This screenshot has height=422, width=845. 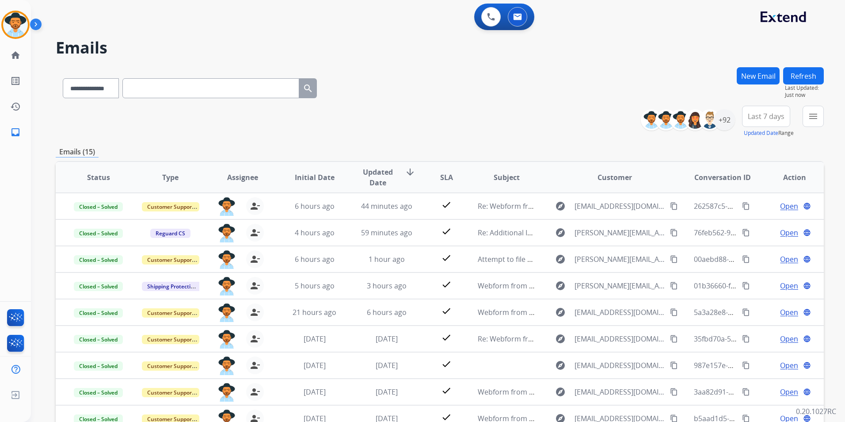 What do you see at coordinates (761, 133) in the screenshot?
I see `button: Updated Date` at bounding box center [761, 133].